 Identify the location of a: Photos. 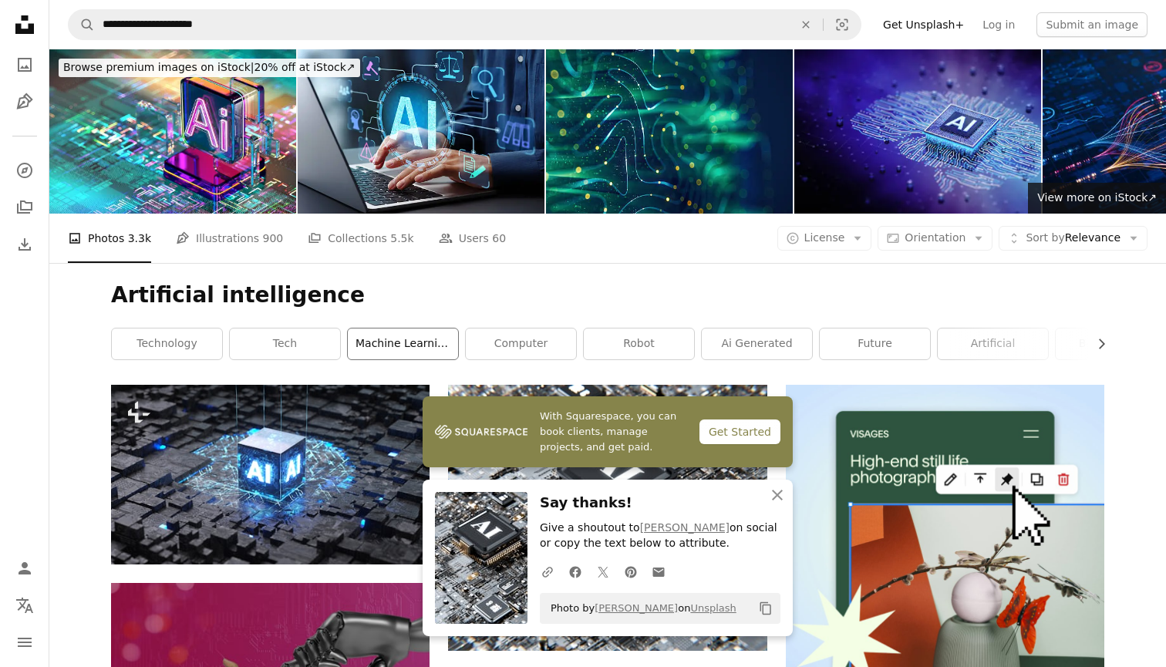
(25, 65).